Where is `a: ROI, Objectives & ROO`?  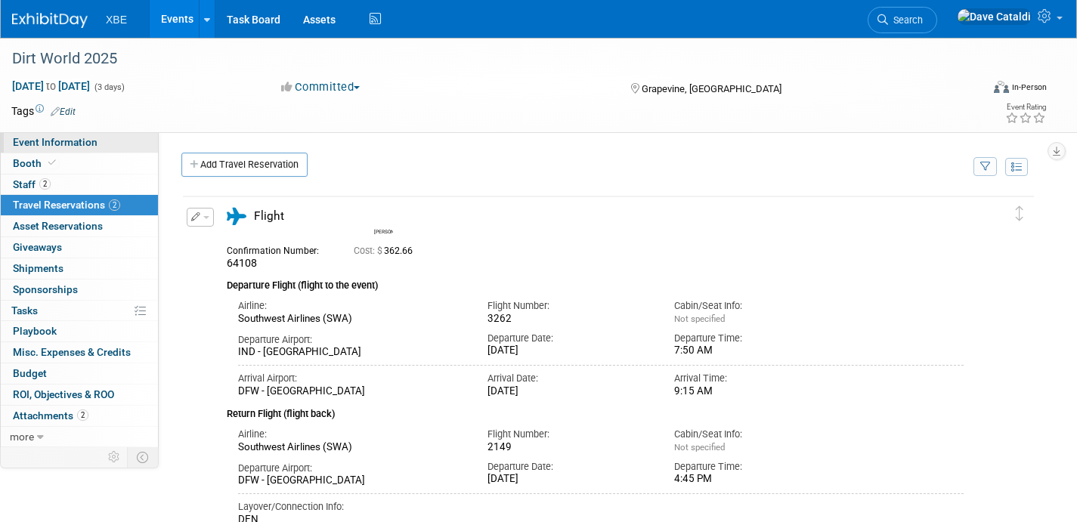
a: ROI, Objectives & ROO is located at coordinates (79, 395).